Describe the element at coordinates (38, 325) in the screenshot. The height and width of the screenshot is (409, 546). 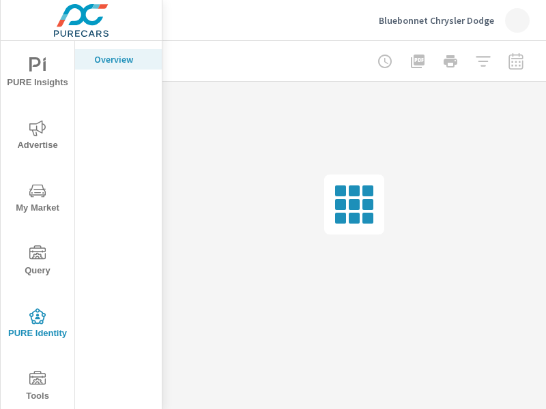
I see `span: PURE Identity` at that location.